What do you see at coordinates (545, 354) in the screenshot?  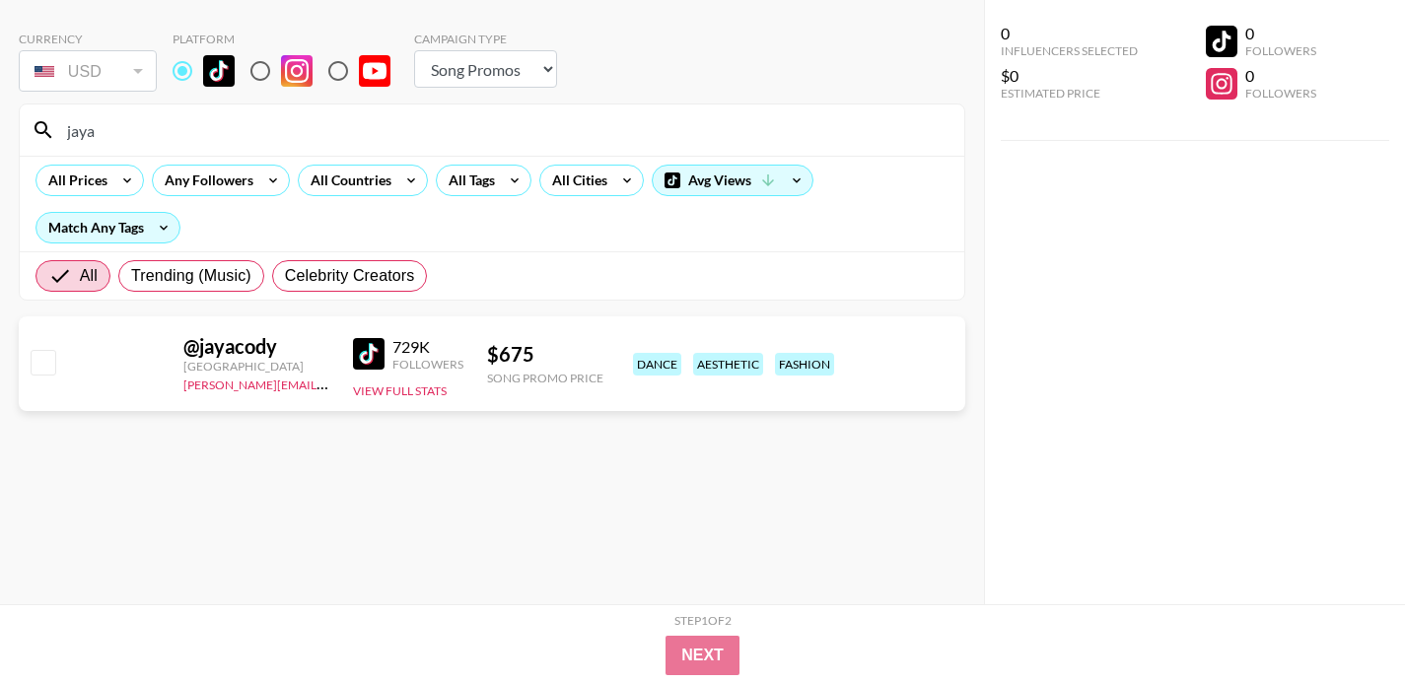 I see `div: $ 675` at bounding box center [545, 354].